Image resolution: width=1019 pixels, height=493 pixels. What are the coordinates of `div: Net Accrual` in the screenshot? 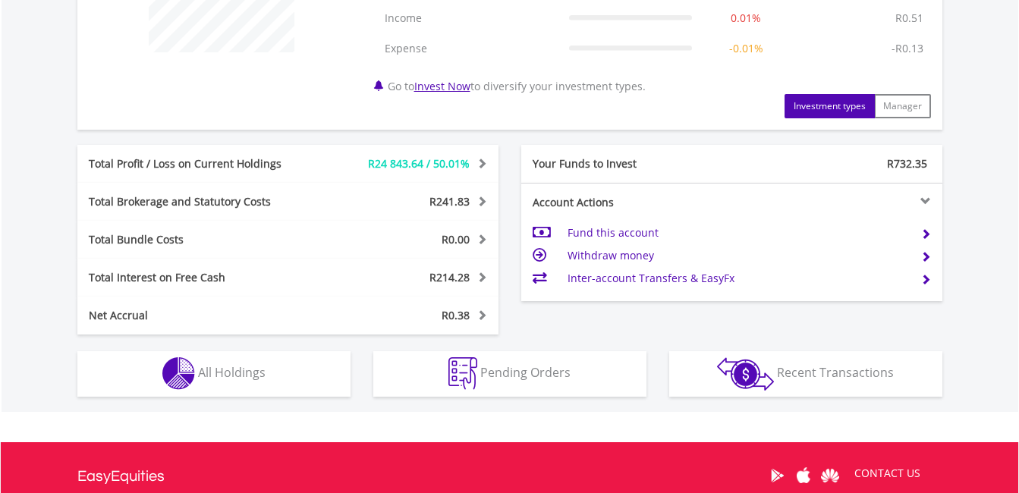 It's located at (200, 316).